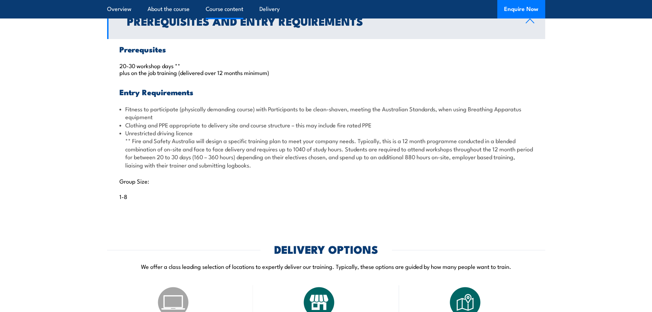 Image resolution: width=652 pixels, height=312 pixels. What do you see at coordinates (321, 21) in the screenshot?
I see `h2: Prerequisites and Entry Requirements` at bounding box center [321, 21].